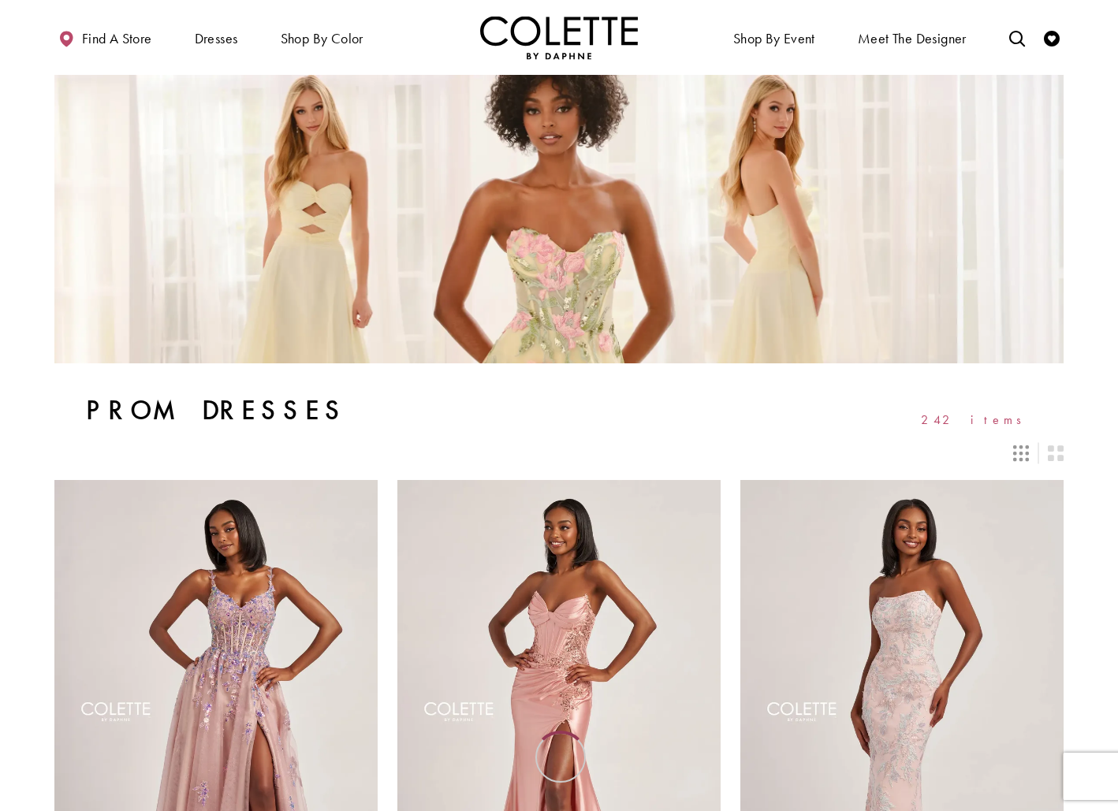 The image size is (1118, 811). What do you see at coordinates (559, 37) in the screenshot?
I see `a: Visit Home Page` at bounding box center [559, 37].